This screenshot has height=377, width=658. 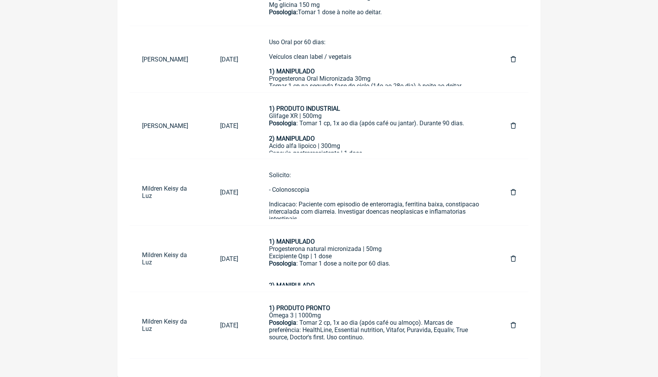 I want to click on div: Ômega 3 | 1000mg, so click(x=374, y=315).